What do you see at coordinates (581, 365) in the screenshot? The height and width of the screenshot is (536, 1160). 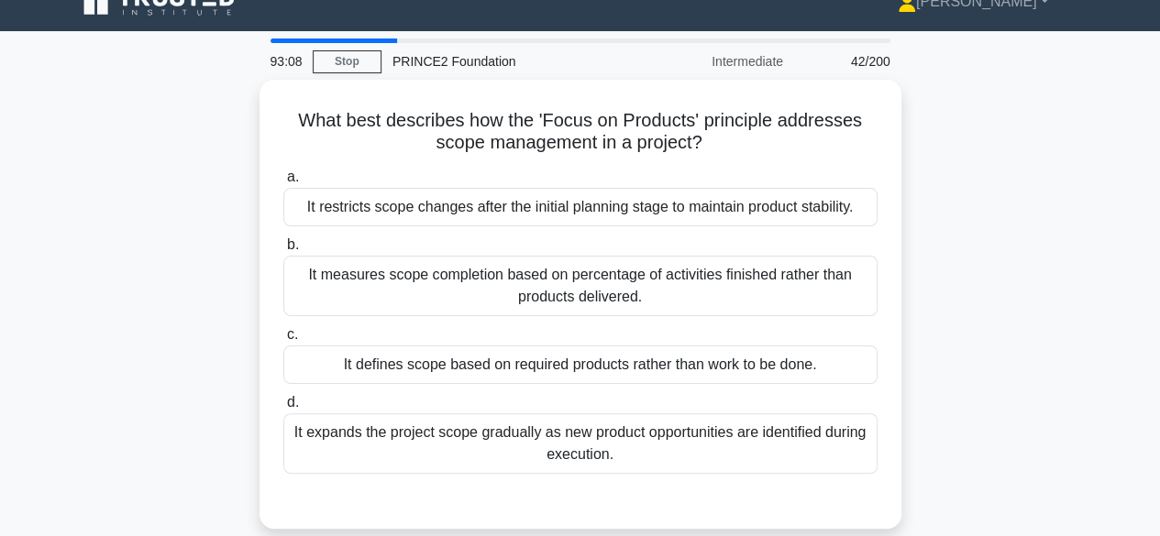 I see `div: It defines scope based on required products rather than work to be done.` at bounding box center [581, 365].